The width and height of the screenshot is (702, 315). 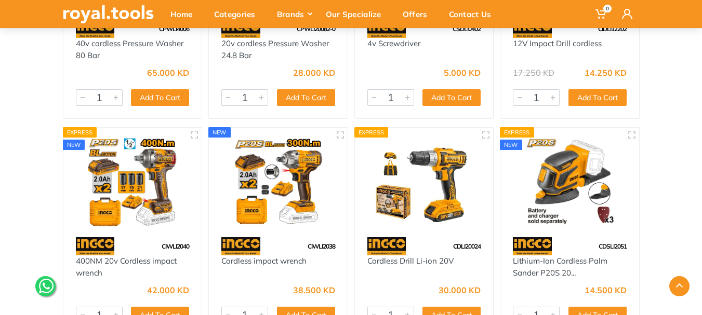 I want to click on a: 4v Screwdriver, so click(x=394, y=43).